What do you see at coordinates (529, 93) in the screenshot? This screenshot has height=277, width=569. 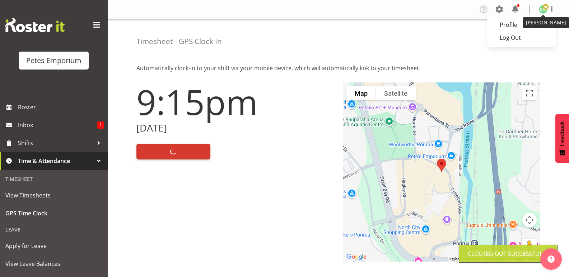 I see `button: Toggle fullscreen view` at bounding box center [529, 93].